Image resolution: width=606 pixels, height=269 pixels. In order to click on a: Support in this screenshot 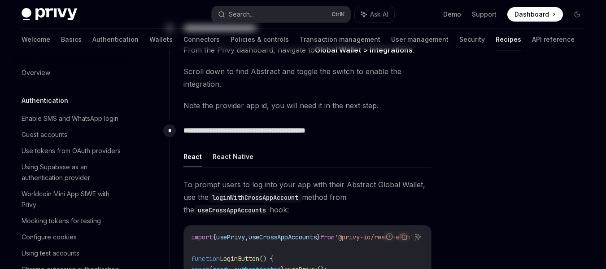, I will do `click(484, 14)`.